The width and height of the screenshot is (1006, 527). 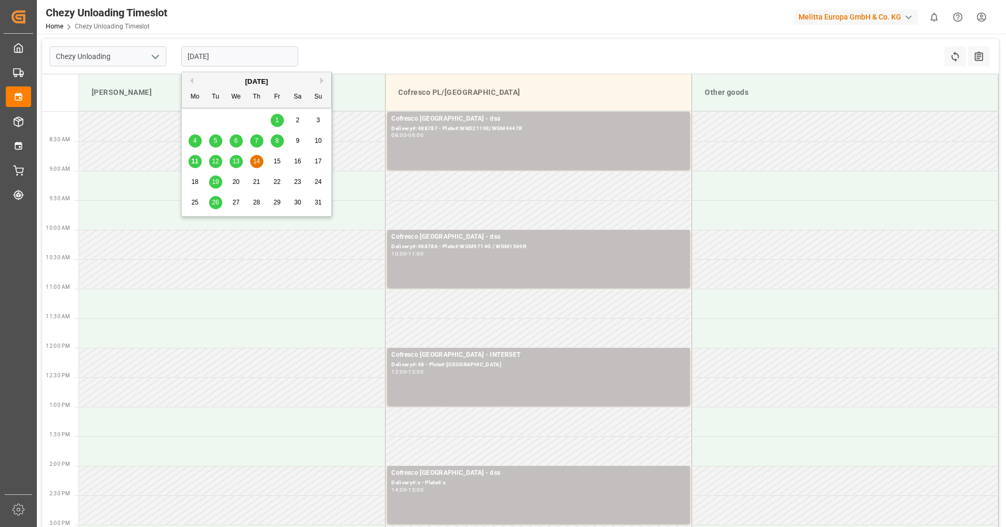 I want to click on div: Choose Tuesday, August 12th, 2025, so click(x=215, y=161).